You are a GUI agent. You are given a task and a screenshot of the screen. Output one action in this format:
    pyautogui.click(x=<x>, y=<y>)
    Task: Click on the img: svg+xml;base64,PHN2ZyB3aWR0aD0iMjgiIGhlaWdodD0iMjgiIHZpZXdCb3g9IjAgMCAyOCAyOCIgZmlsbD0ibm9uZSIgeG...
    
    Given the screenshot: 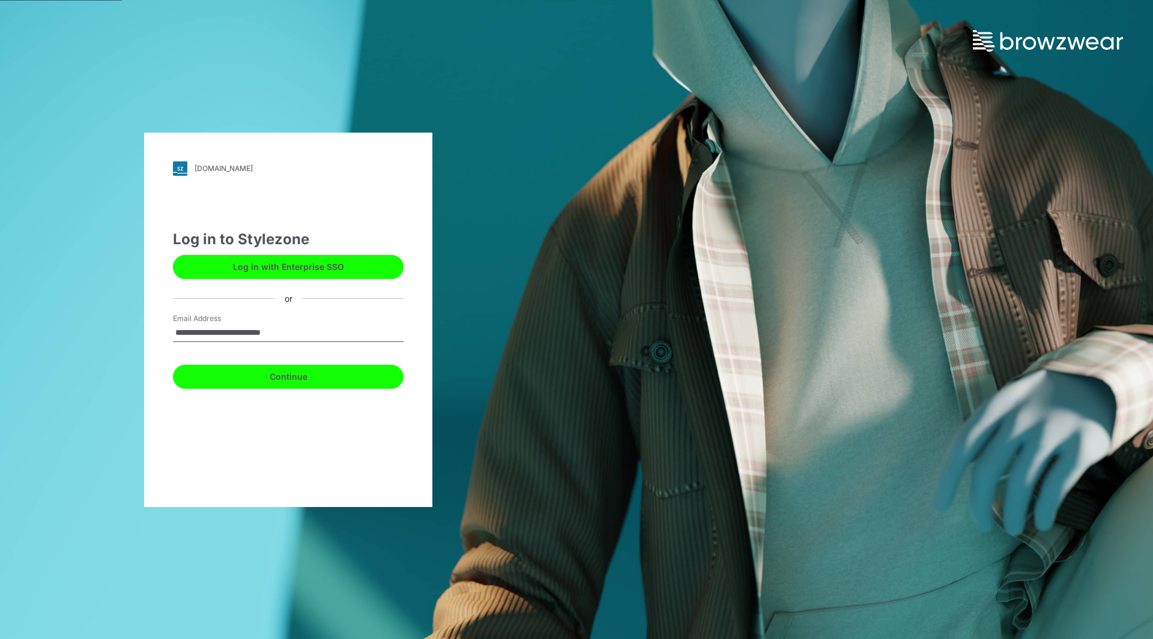 What is the action you would take?
    pyautogui.click(x=180, y=169)
    